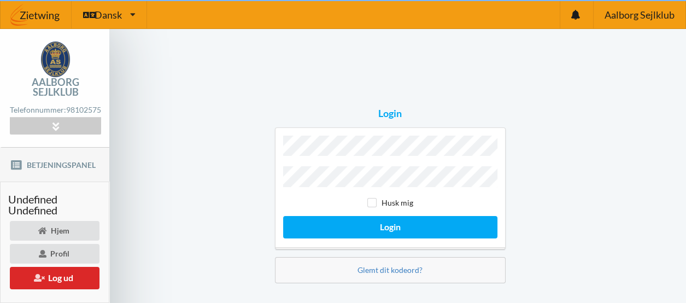  Describe the element at coordinates (55, 278) in the screenshot. I see `button: Log ud` at that location.